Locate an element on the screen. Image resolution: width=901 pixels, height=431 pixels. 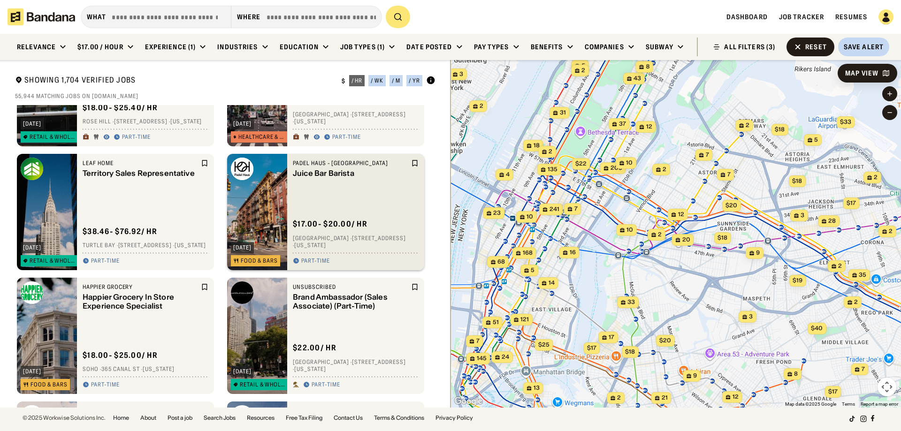
a: Search Jobs is located at coordinates (220, 418).